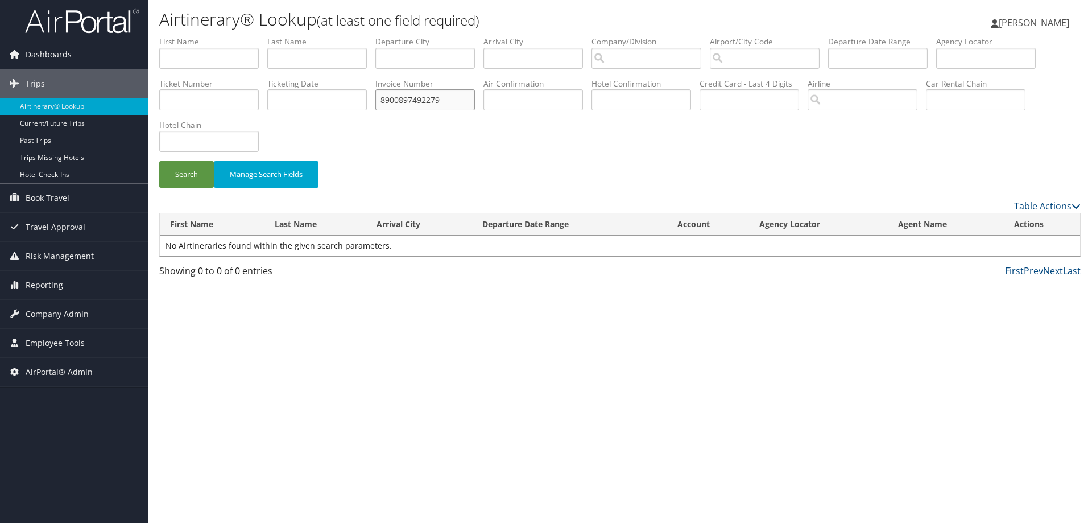  I want to click on span: AirPortal® Admin, so click(59, 372).